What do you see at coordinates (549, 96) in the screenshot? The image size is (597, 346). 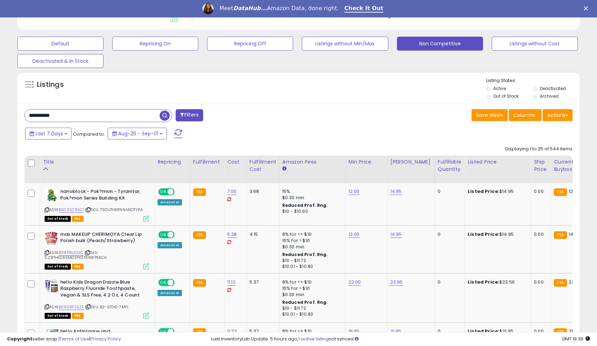 I see `label: Archived` at bounding box center [549, 96].